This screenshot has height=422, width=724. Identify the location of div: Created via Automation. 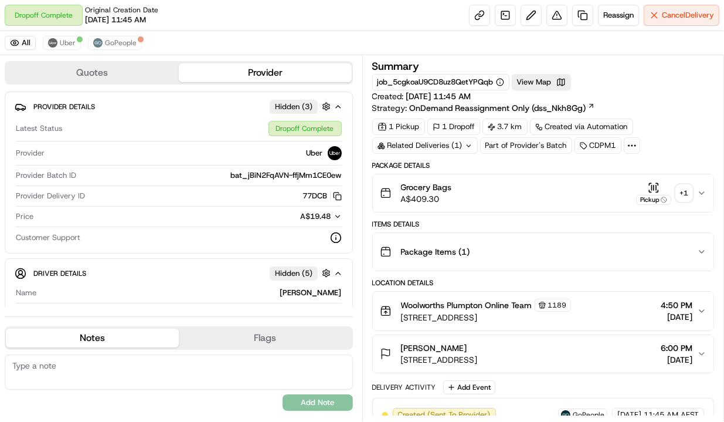
(582, 127).